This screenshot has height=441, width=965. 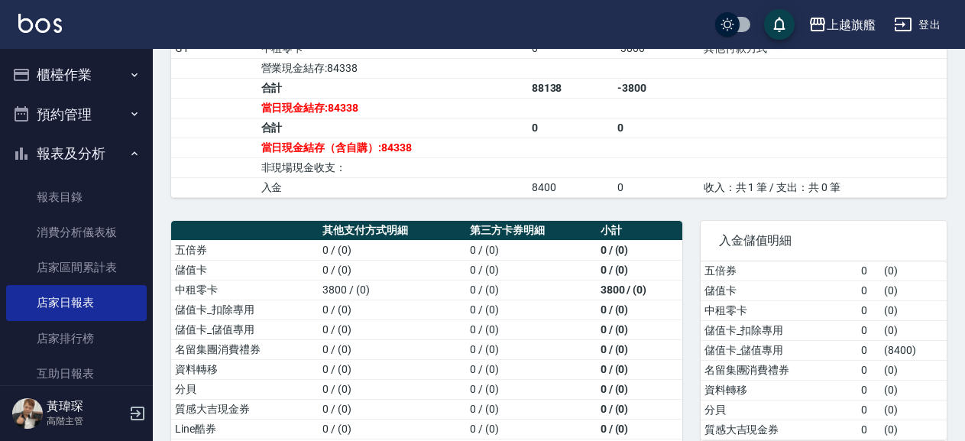 I want to click on button: 櫃檯作業, so click(x=76, y=75).